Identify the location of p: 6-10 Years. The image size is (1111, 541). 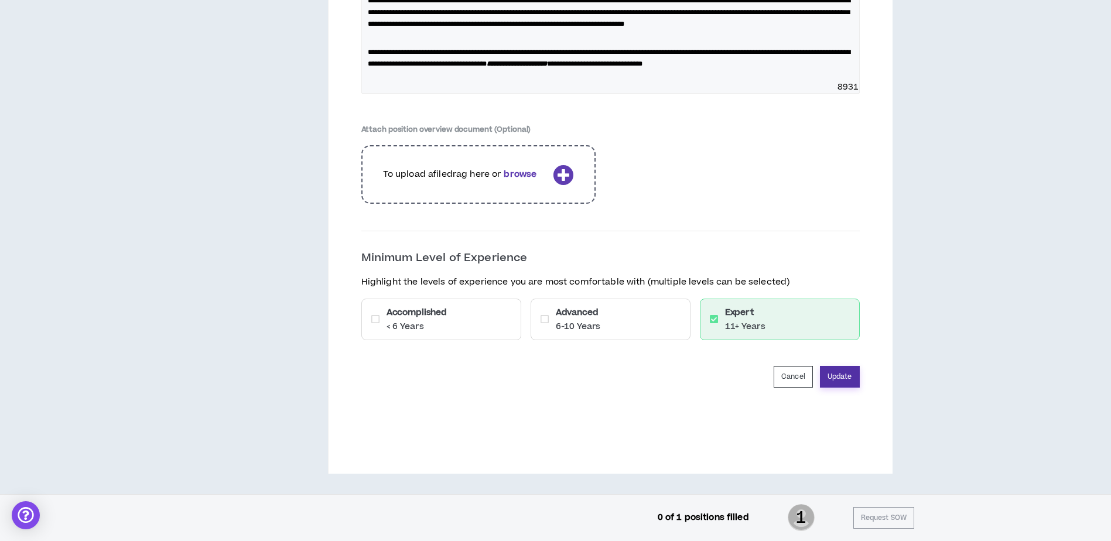
(578, 327).